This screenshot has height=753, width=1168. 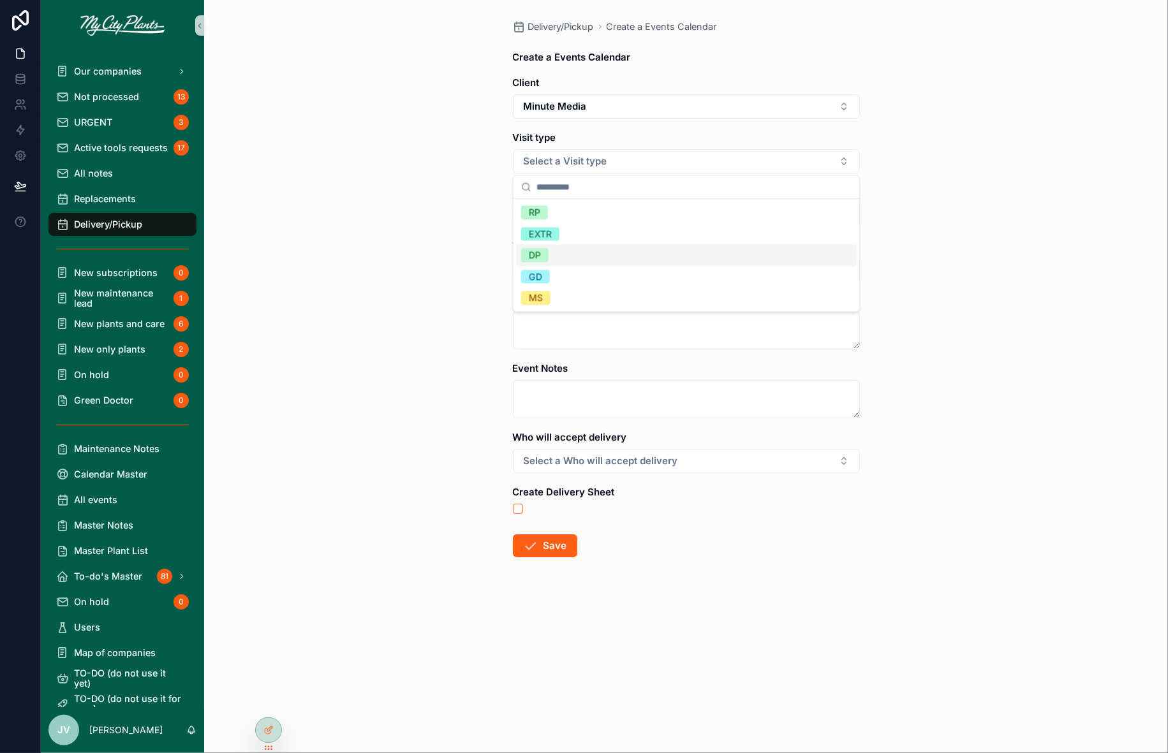 What do you see at coordinates (122, 500) in the screenshot?
I see `a: All events` at bounding box center [122, 500].